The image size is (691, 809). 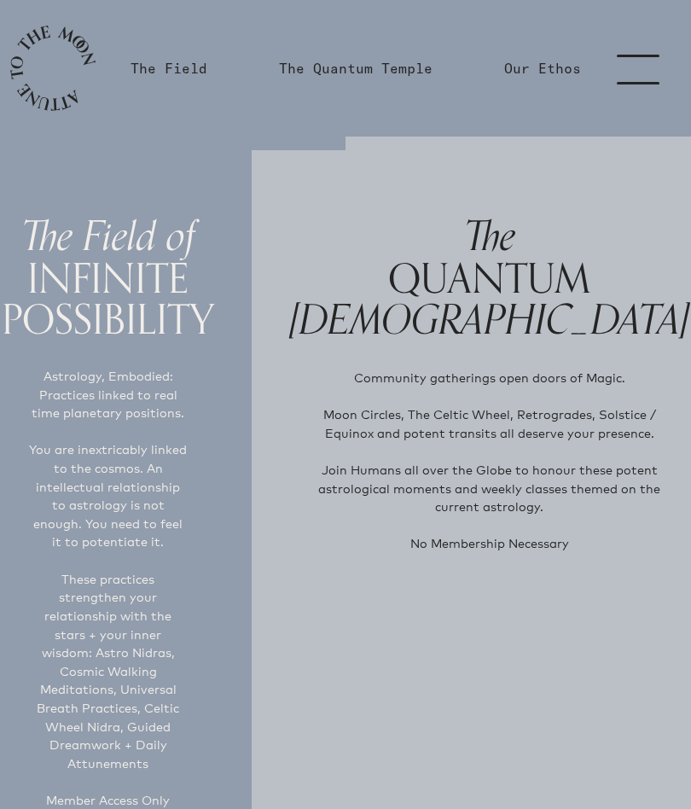 What do you see at coordinates (489, 278) in the screenshot?
I see `h1: QUANTUM` at bounding box center [489, 278].